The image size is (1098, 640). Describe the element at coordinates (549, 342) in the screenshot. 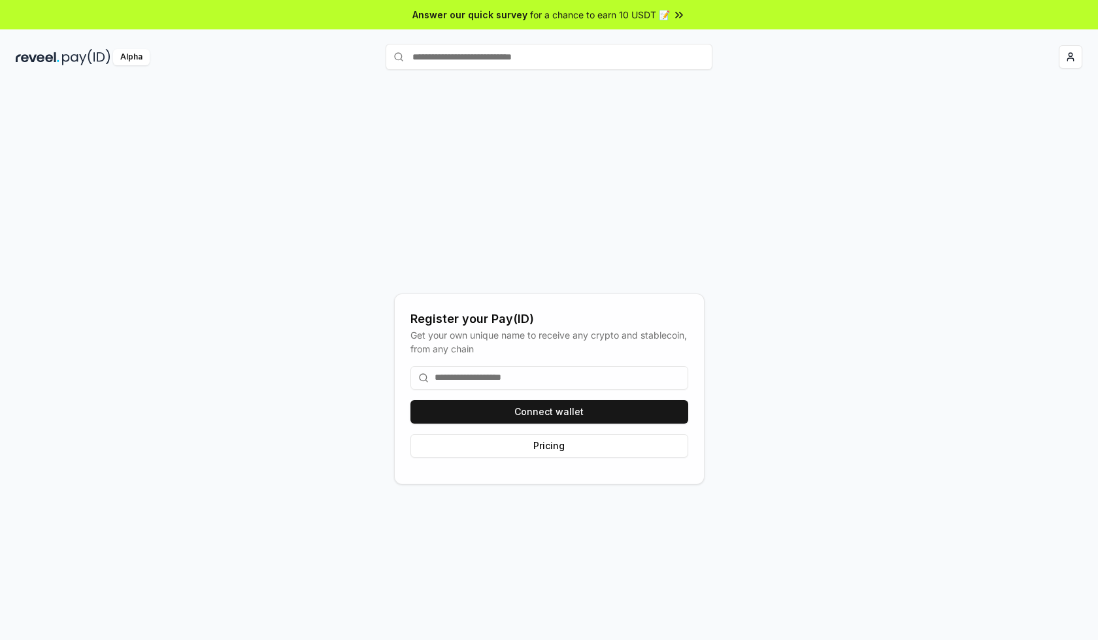

I see `div: Get your own unique name to receive any crypto and stablecoin, from any chain` at that location.